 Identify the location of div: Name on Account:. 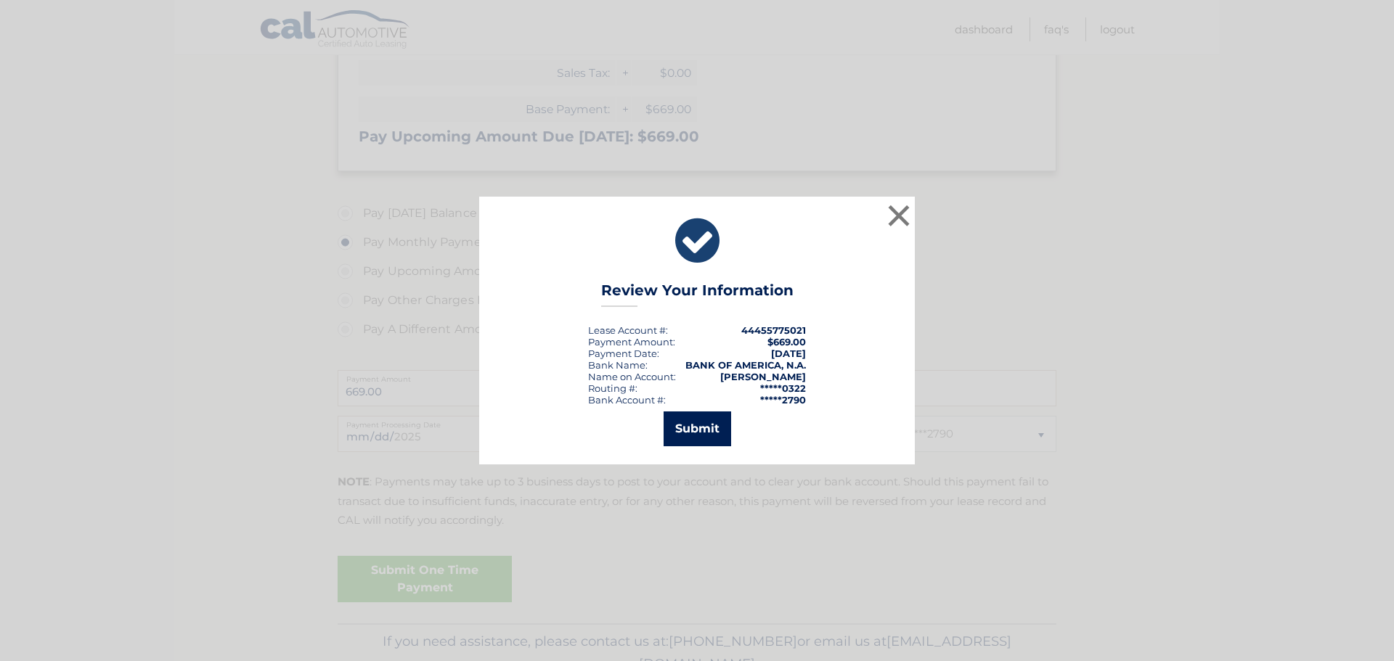
(632, 377).